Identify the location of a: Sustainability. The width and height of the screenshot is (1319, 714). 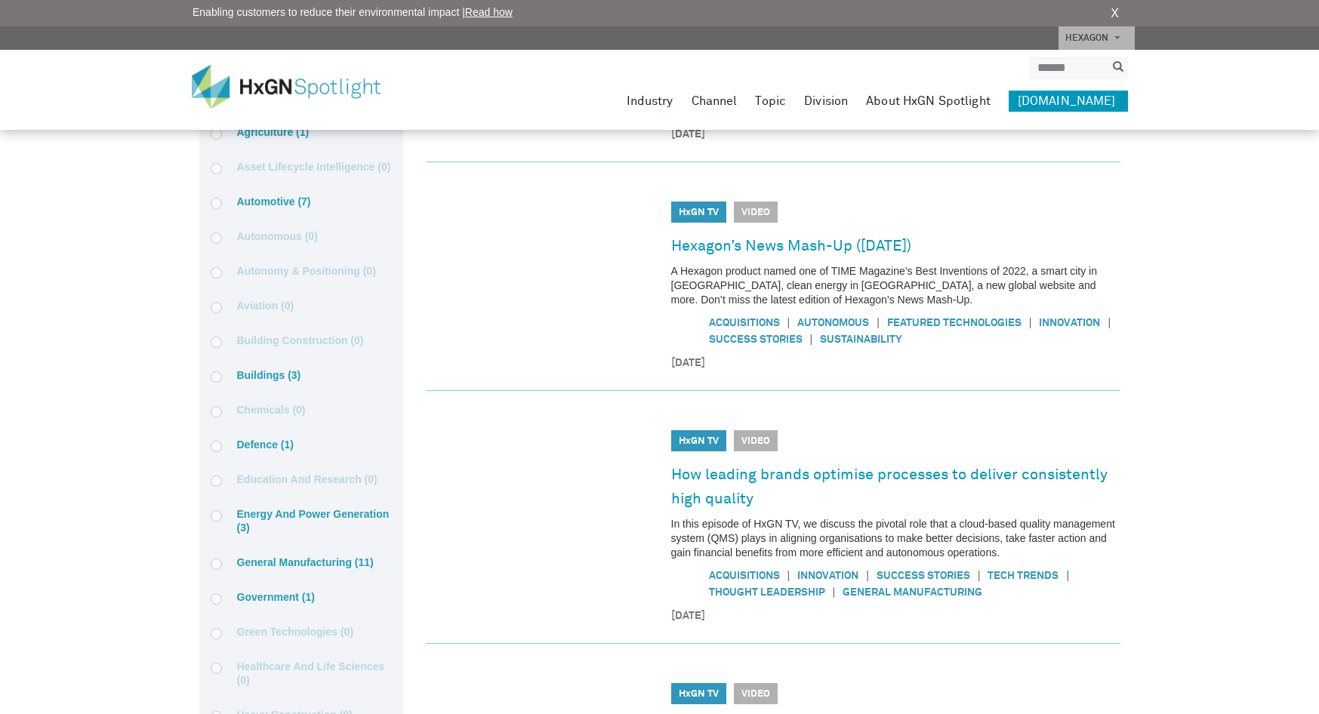
(861, 340).